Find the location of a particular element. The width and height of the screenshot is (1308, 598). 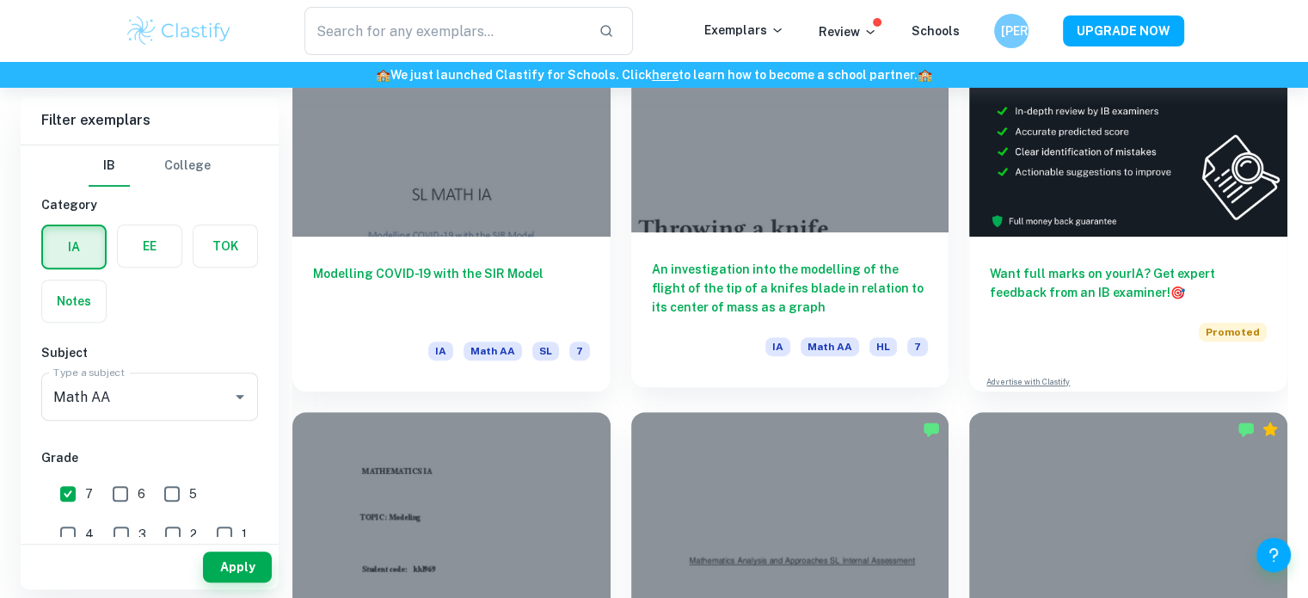

span: 6 is located at coordinates (141, 494).